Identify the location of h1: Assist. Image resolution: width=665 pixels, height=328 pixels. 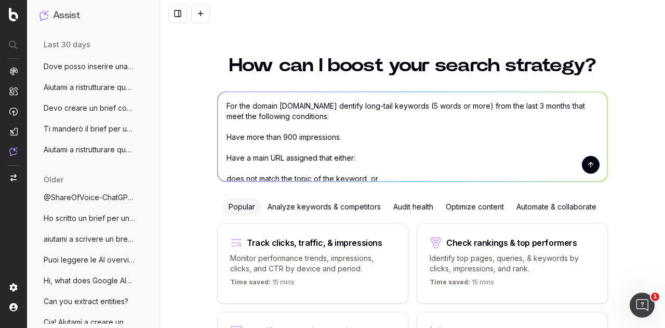
(67, 16).